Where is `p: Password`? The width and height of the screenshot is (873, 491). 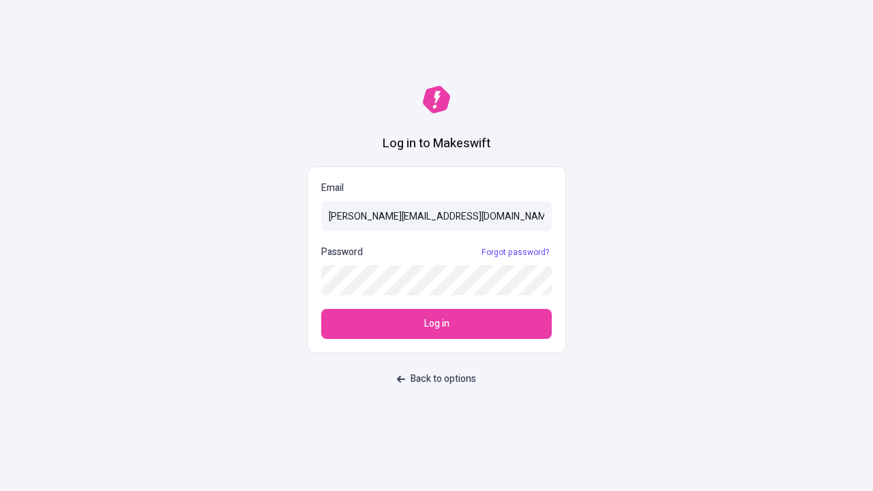
p: Password is located at coordinates (342, 252).